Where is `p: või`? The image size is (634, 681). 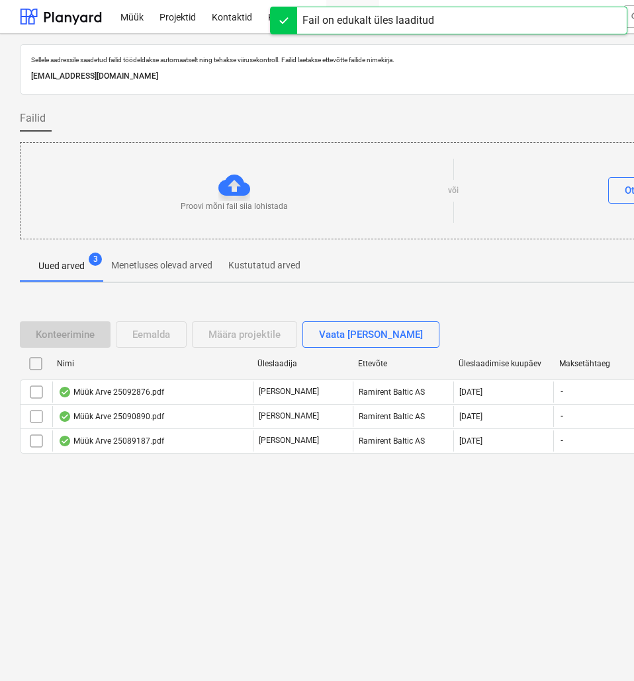
p: või is located at coordinates (453, 190).